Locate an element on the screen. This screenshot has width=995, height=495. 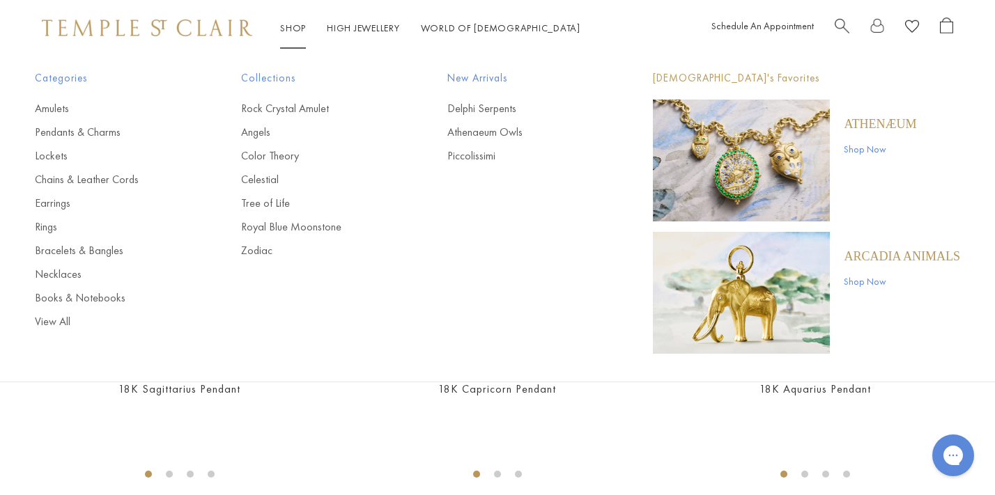
a: 18K Capricorn Pendant is located at coordinates (497, 389).